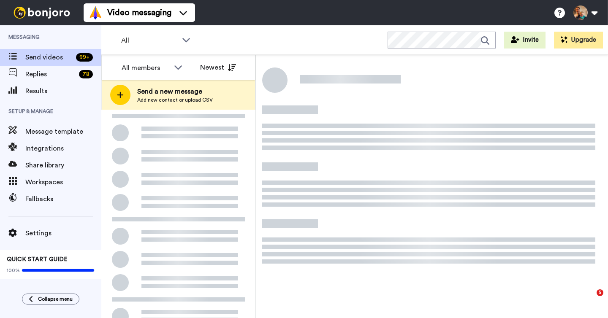  What do you see at coordinates (42, 13) in the screenshot?
I see `img: bj-logo-header-white.svg` at bounding box center [42, 13].